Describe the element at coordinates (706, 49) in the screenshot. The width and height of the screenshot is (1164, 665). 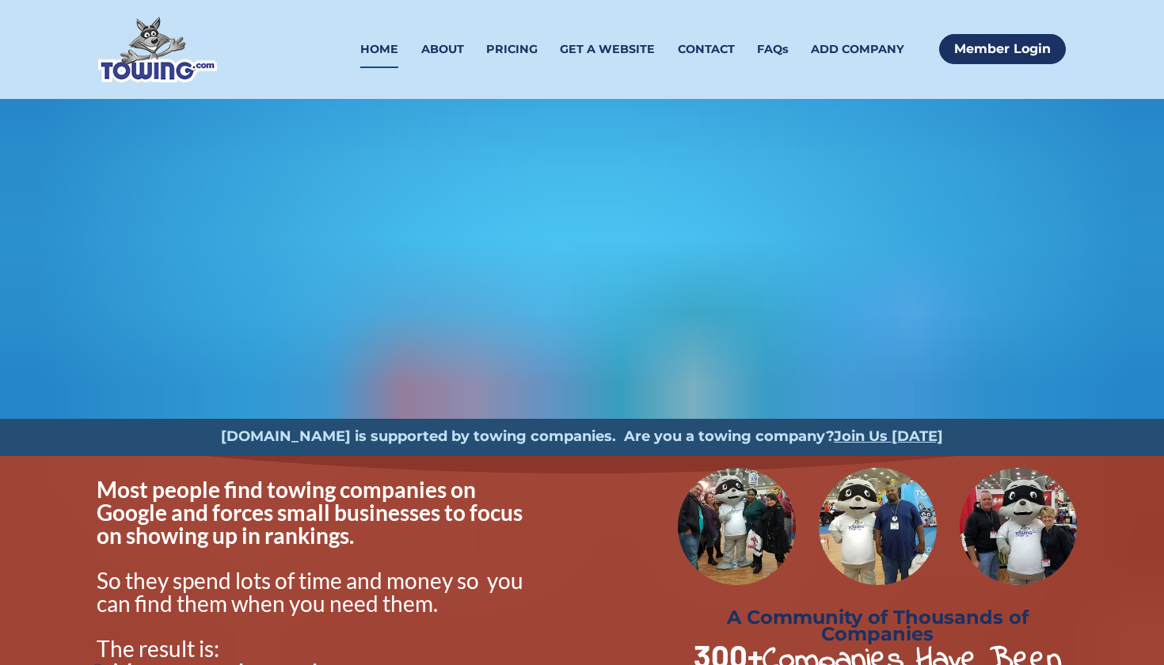
I see `a: CONTACT` at that location.